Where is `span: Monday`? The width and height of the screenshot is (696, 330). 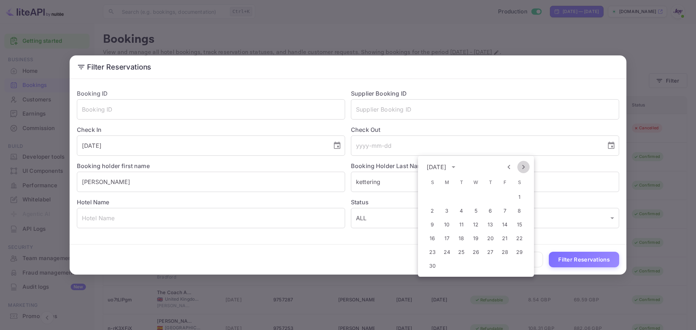
span: Monday is located at coordinates (447, 183).